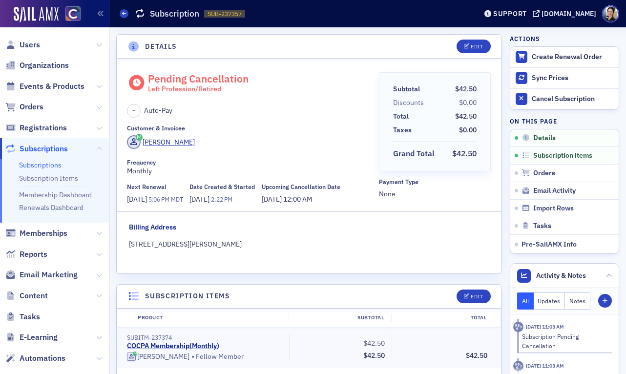  What do you see at coordinates (42, 275) in the screenshot?
I see `a: Email Marketing` at bounding box center [42, 275].